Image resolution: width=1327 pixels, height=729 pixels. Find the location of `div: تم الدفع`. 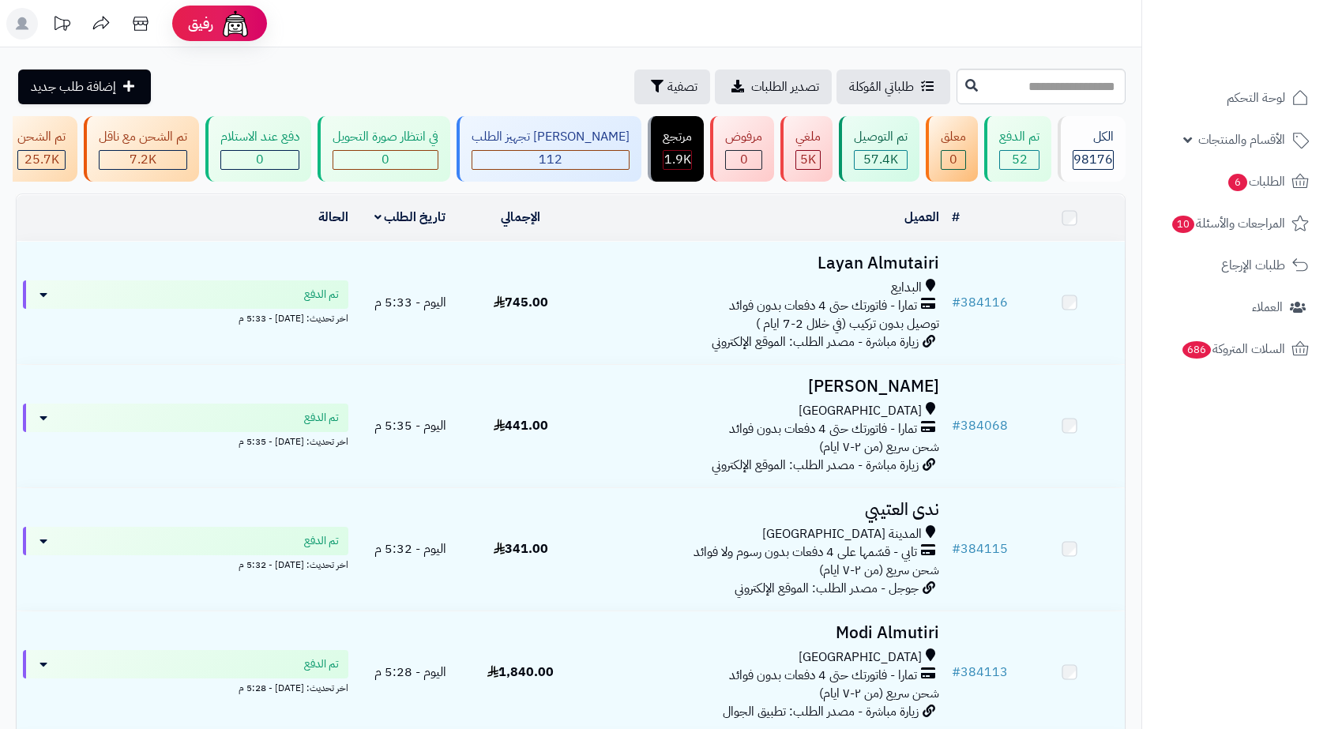

div: تم الدفع is located at coordinates (1019, 137).